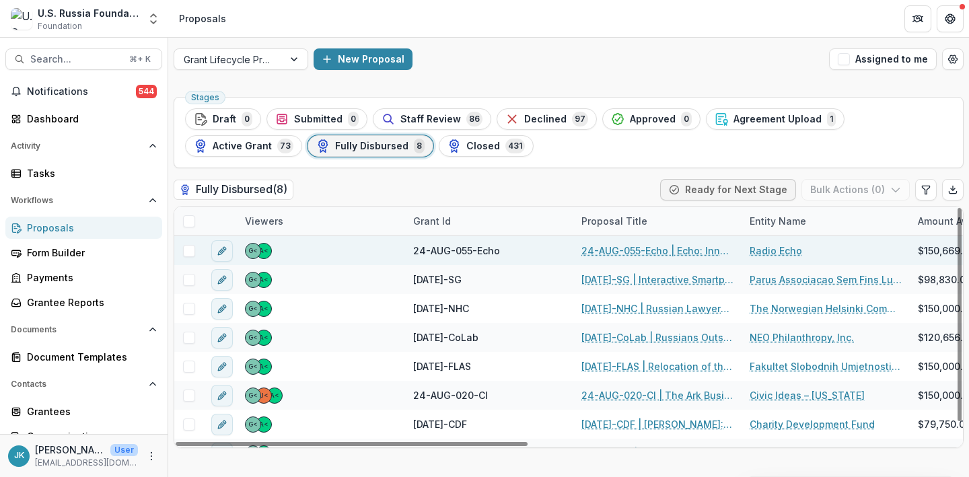 This screenshot has width=969, height=477. I want to click on span: Draft, so click(224, 119).